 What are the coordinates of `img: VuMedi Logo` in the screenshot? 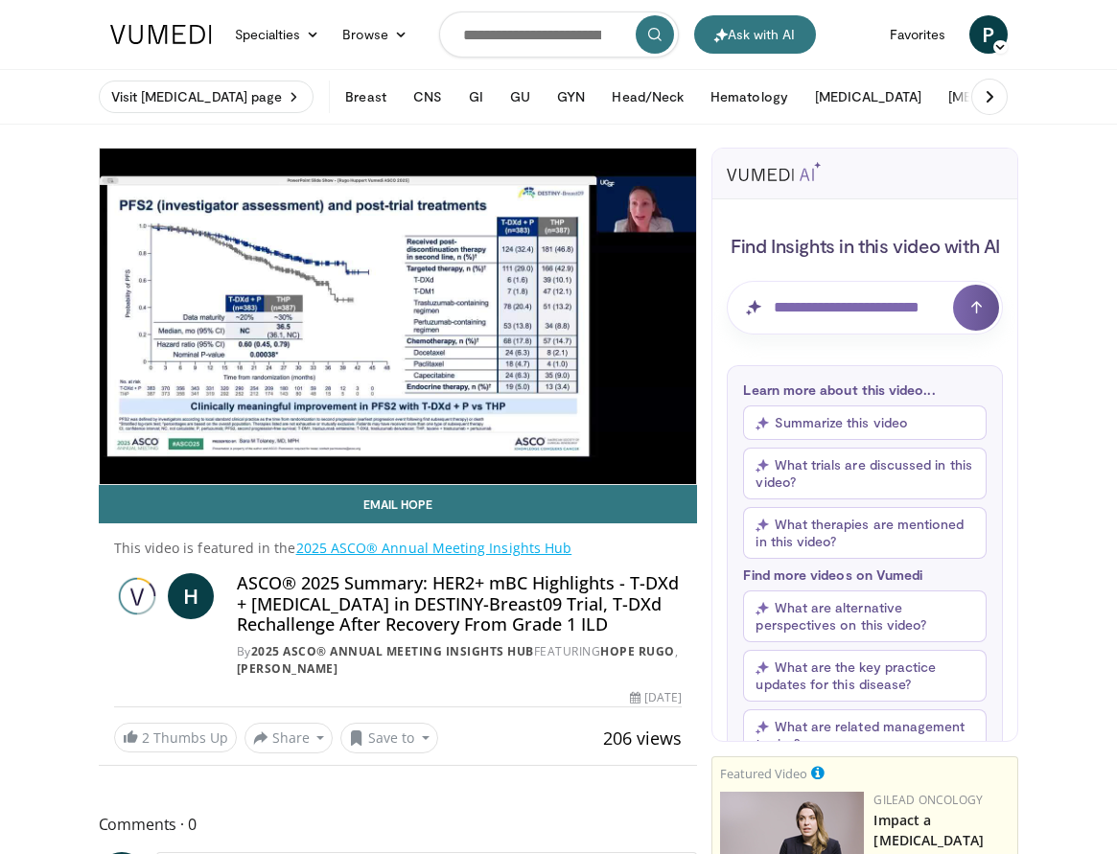 It's located at (161, 35).